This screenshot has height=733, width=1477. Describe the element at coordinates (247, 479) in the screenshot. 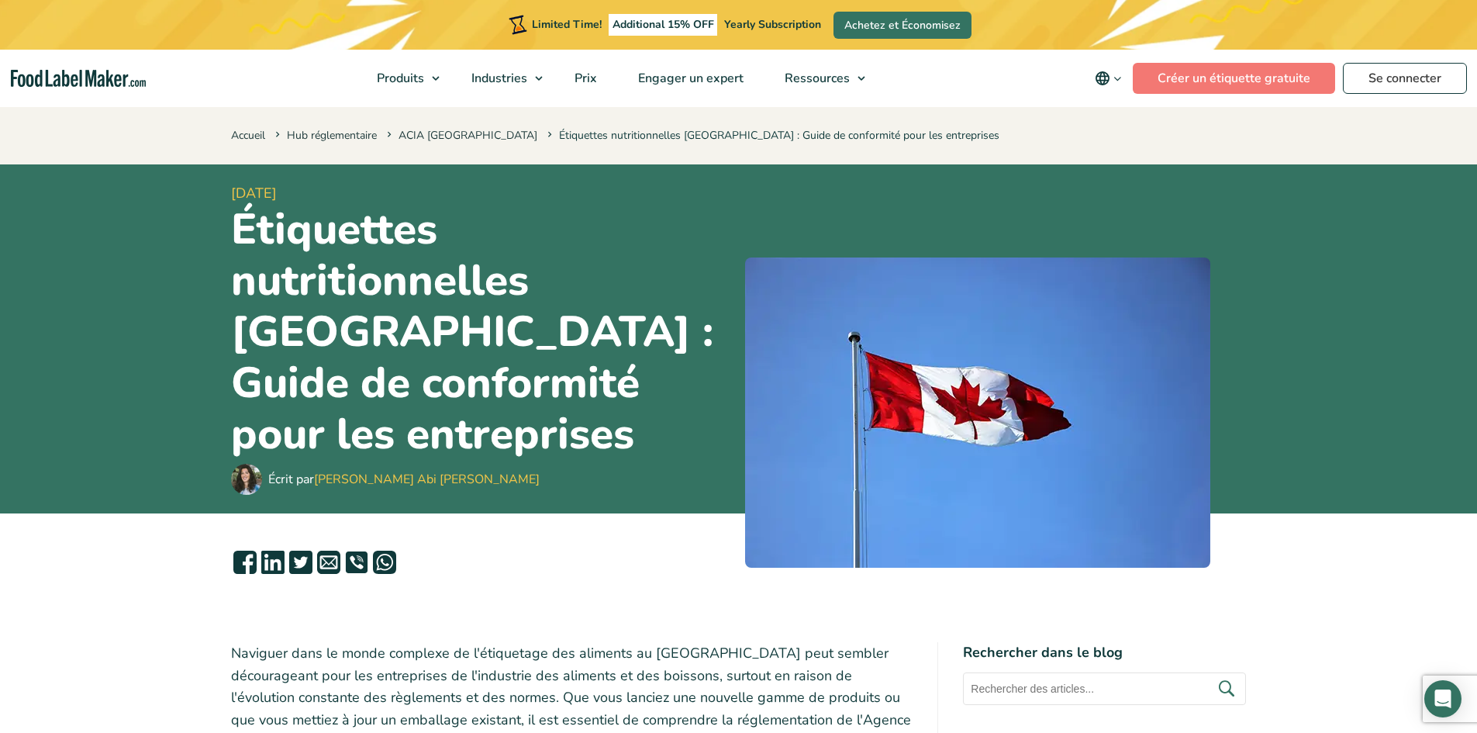

I see `img: Maria Abi Hanna - Étiquetage alimentaire` at that location.